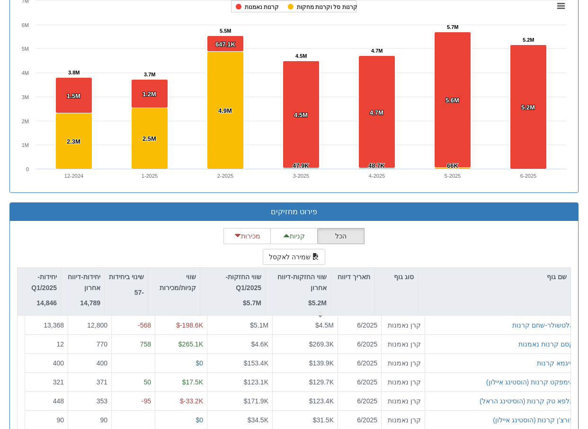  Describe the element at coordinates (25, 73) in the screenshot. I see `text: 4M` at that location.